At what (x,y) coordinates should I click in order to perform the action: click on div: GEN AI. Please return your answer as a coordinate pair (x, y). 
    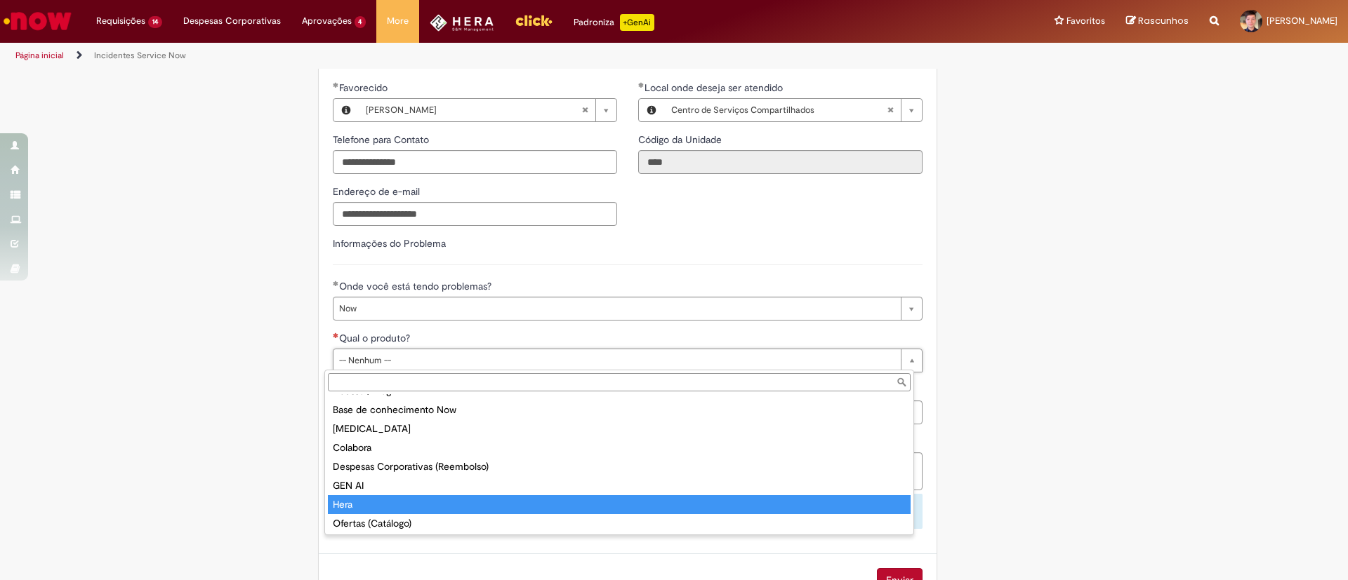
    Looking at the image, I should click on (619, 486).